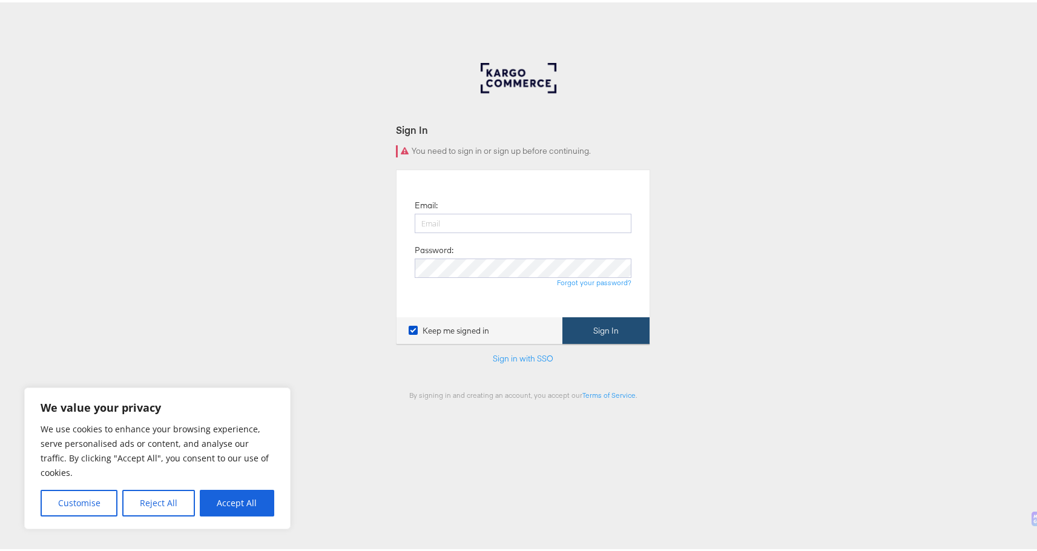  What do you see at coordinates (449, 328) in the screenshot?
I see `label: Keep me signed in` at bounding box center [449, 328].